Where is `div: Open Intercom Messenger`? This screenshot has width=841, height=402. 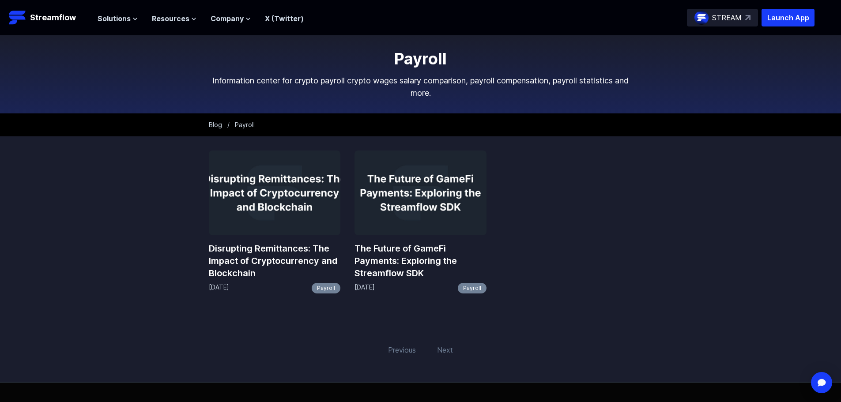 div: Open Intercom Messenger is located at coordinates (822, 383).